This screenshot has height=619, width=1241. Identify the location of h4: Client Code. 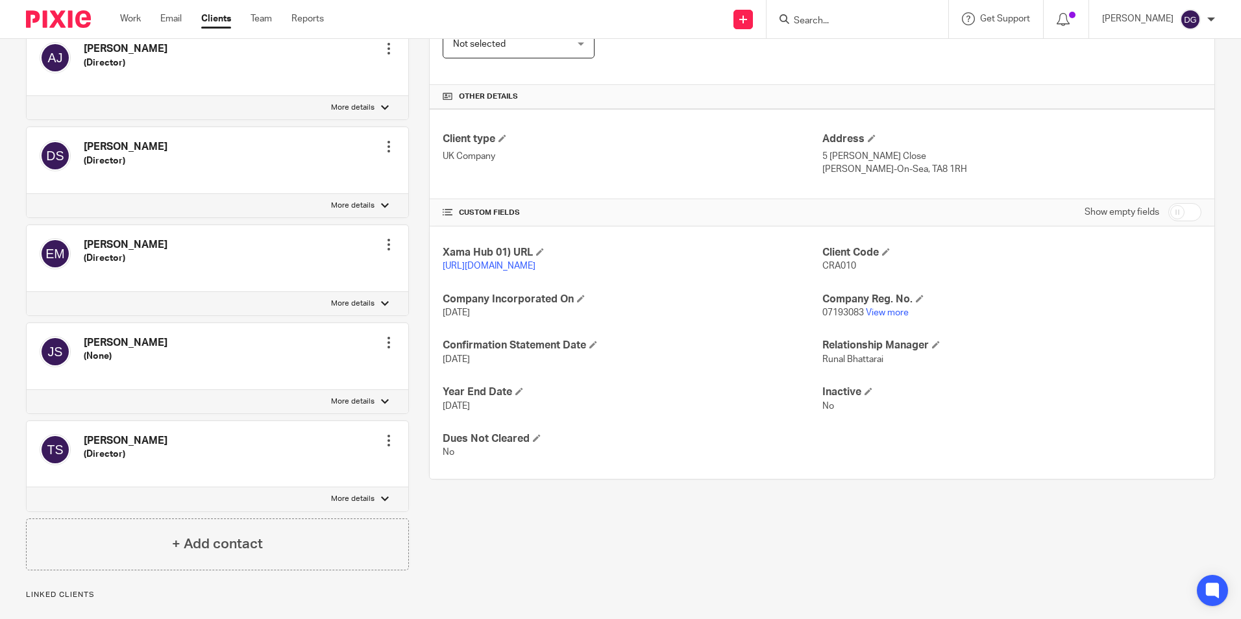
(1012, 252).